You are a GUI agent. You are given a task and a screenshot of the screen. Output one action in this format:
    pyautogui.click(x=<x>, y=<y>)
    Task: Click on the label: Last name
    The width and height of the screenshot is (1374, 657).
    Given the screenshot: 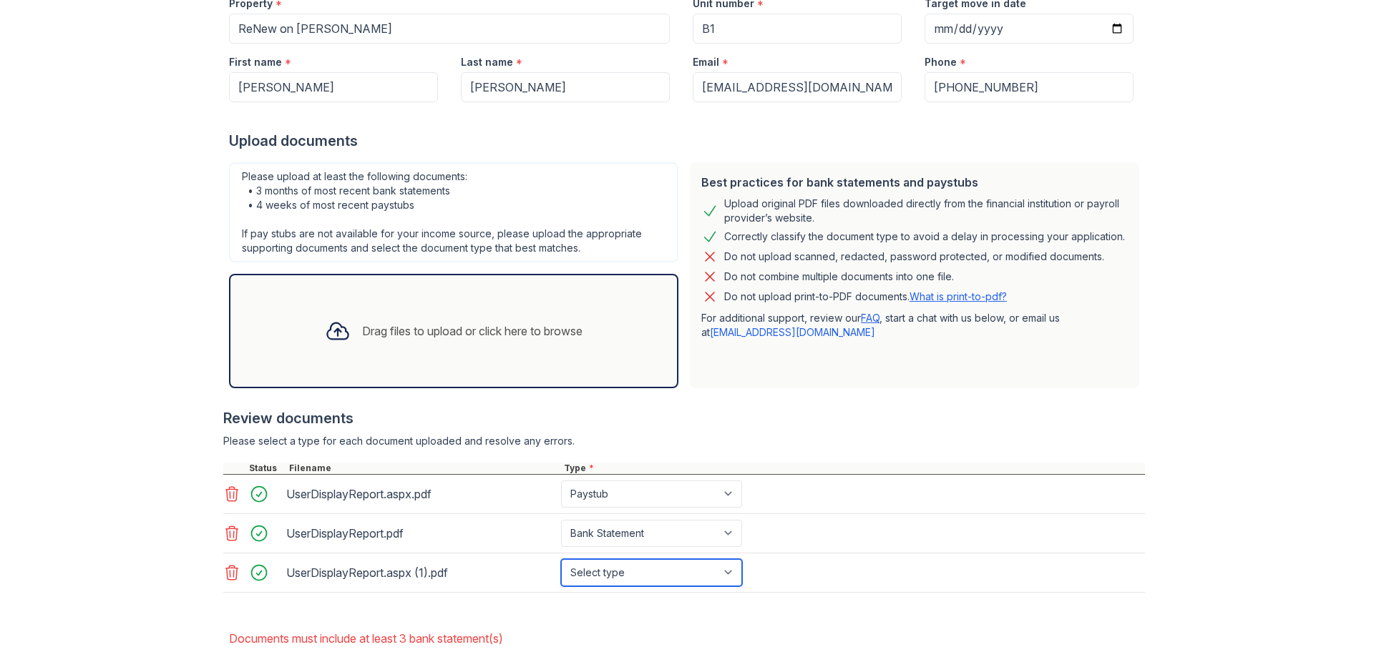 What is the action you would take?
    pyautogui.click(x=486, y=62)
    